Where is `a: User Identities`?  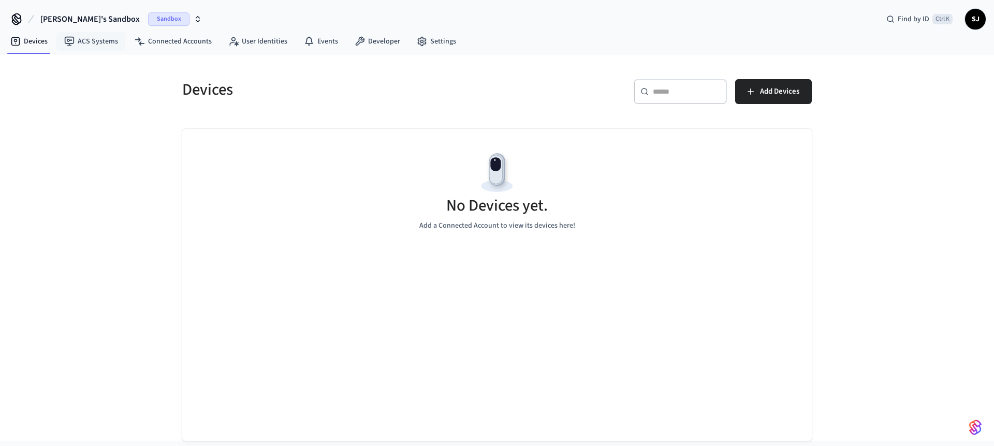 a: User Identities is located at coordinates (258, 41).